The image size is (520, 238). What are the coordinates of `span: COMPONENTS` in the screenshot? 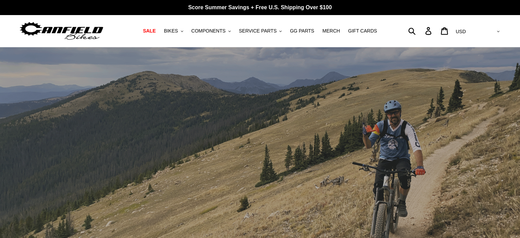 It's located at (208, 31).